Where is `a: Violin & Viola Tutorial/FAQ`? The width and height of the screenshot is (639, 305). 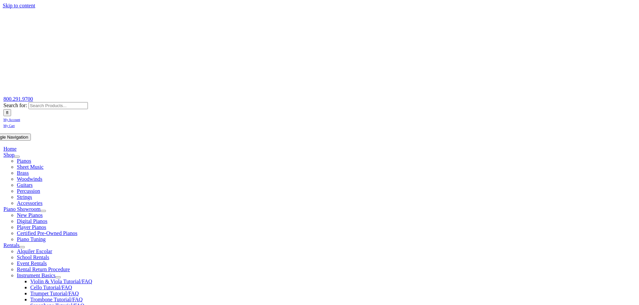 a: Violin & Viola Tutorial/FAQ is located at coordinates (61, 282).